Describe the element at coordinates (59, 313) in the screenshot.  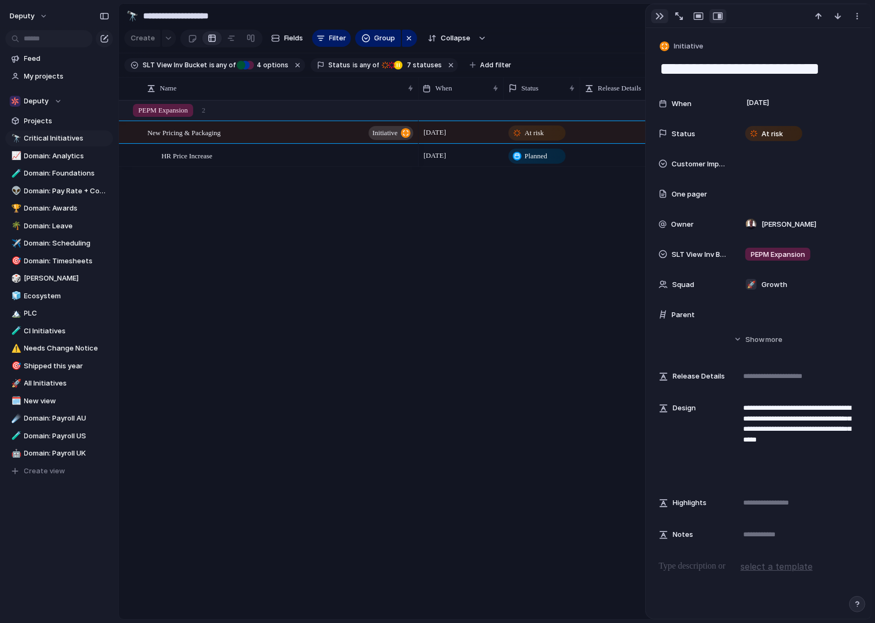
I see `div: 🏔️PLC` at that location.